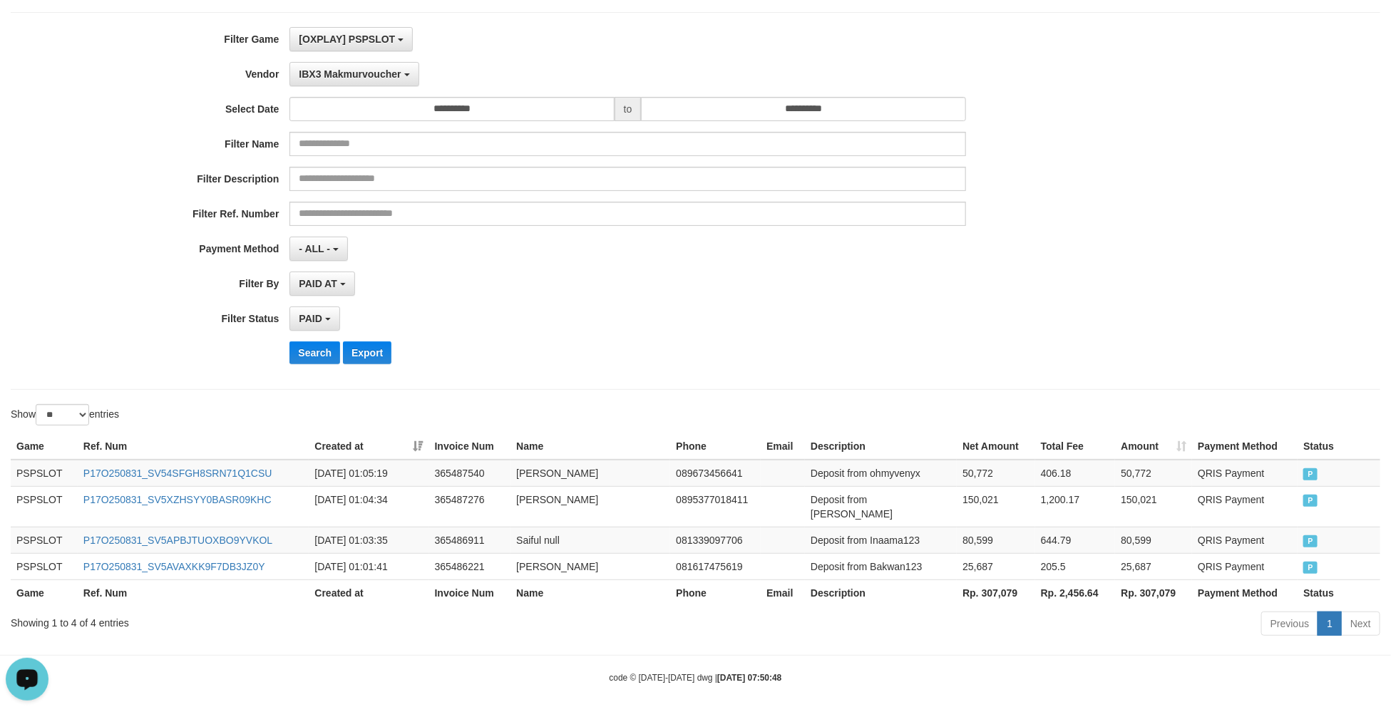  Describe the element at coordinates (470, 540) in the screenshot. I see `td: 365486911` at that location.